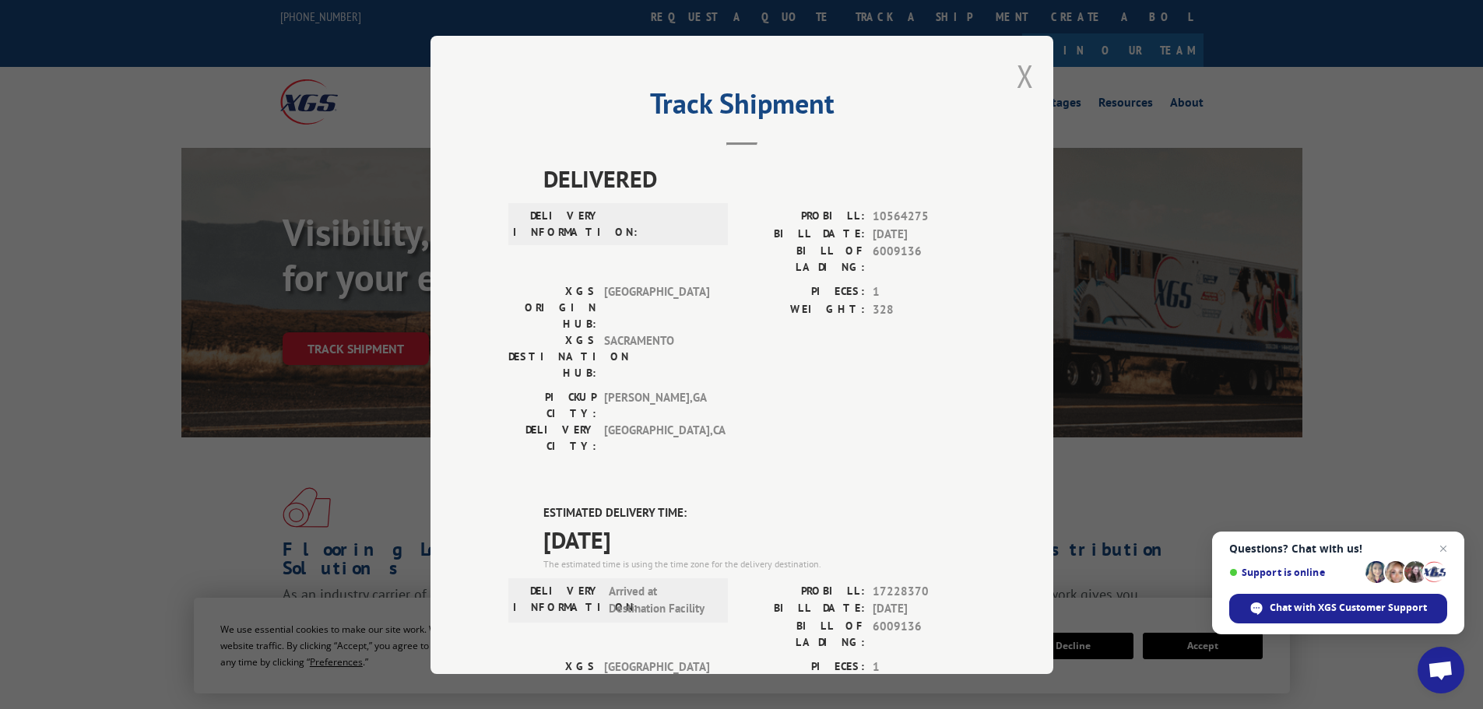 The width and height of the screenshot is (1483, 709). What do you see at coordinates (1339, 609) in the screenshot?
I see `div: Chat with XGS Customer Support` at bounding box center [1339, 609].